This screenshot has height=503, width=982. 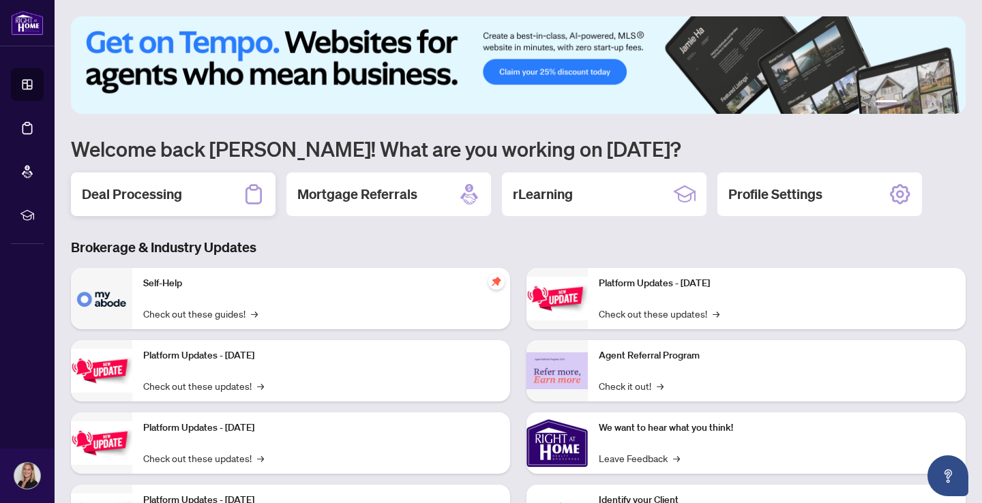 What do you see at coordinates (775, 194) in the screenshot?
I see `h2: Profile Settings` at bounding box center [775, 194].